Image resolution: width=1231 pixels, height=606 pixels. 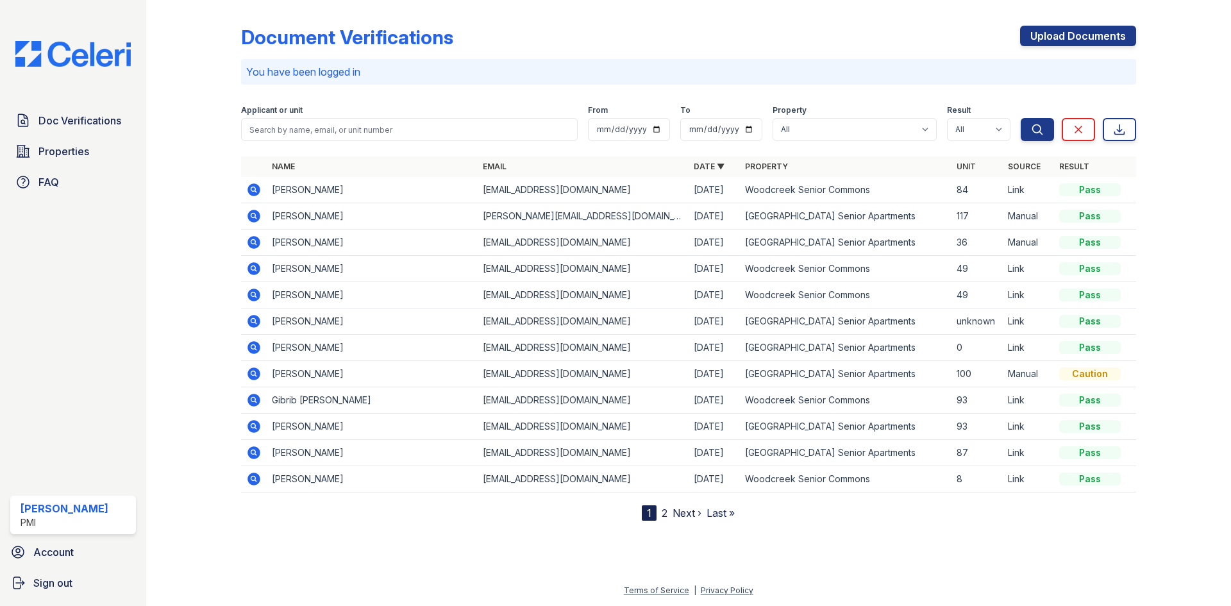 What do you see at coordinates (685, 110) in the screenshot?
I see `label: To` at bounding box center [685, 110].